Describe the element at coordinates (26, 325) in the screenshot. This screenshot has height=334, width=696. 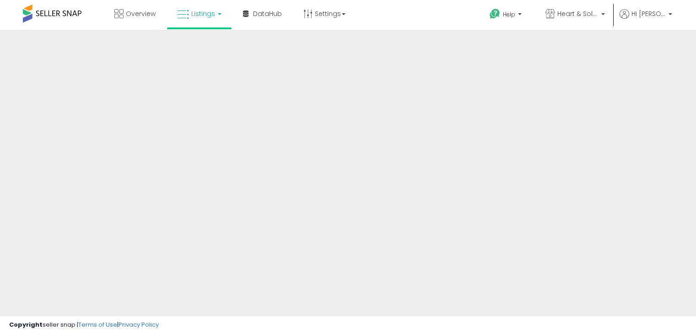
I see `strong: Copyright` at that location.